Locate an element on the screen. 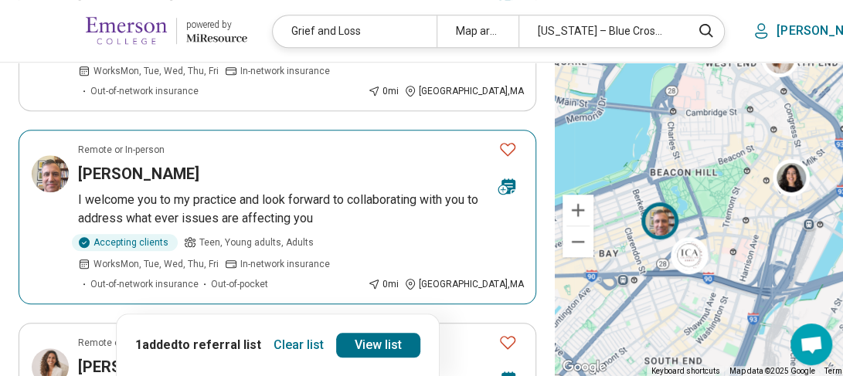  img: Emerson College is located at coordinates (126, 31).